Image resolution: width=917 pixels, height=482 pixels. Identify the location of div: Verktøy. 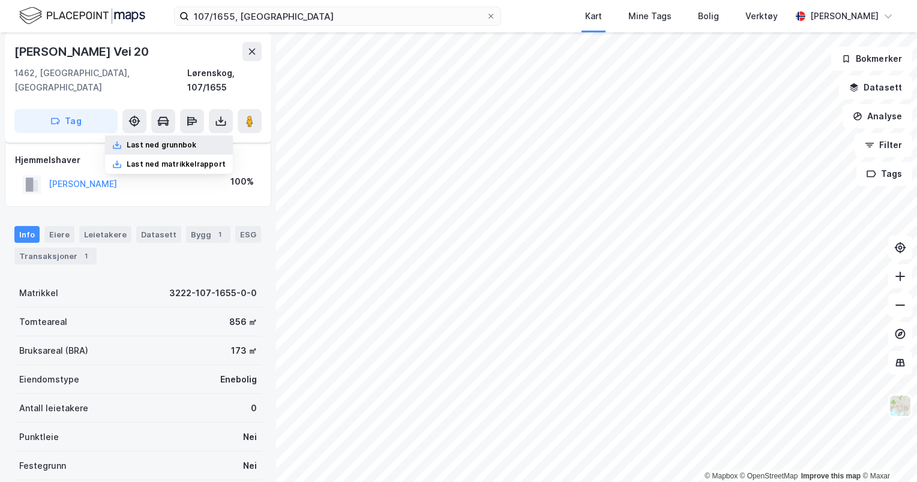
(761, 16).